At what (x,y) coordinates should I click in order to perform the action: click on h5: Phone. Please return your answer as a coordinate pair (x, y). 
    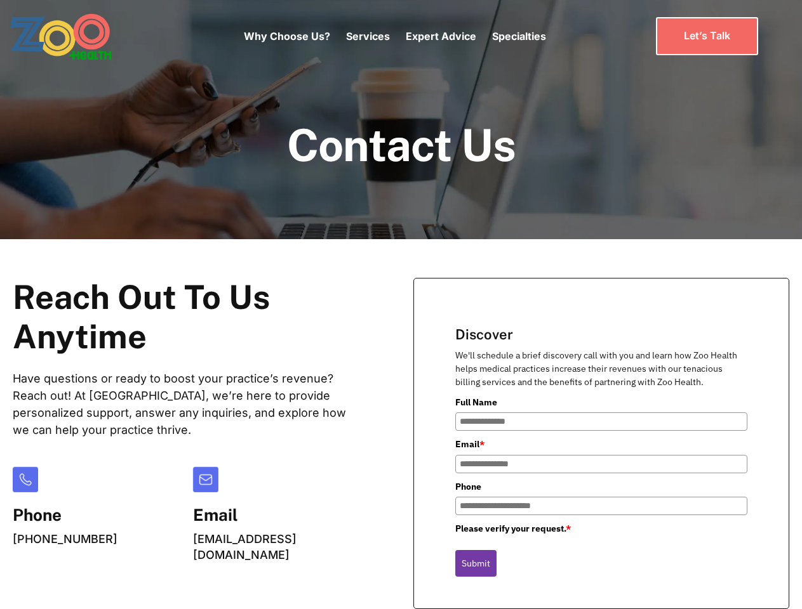
    Looking at the image, I should click on (65, 515).